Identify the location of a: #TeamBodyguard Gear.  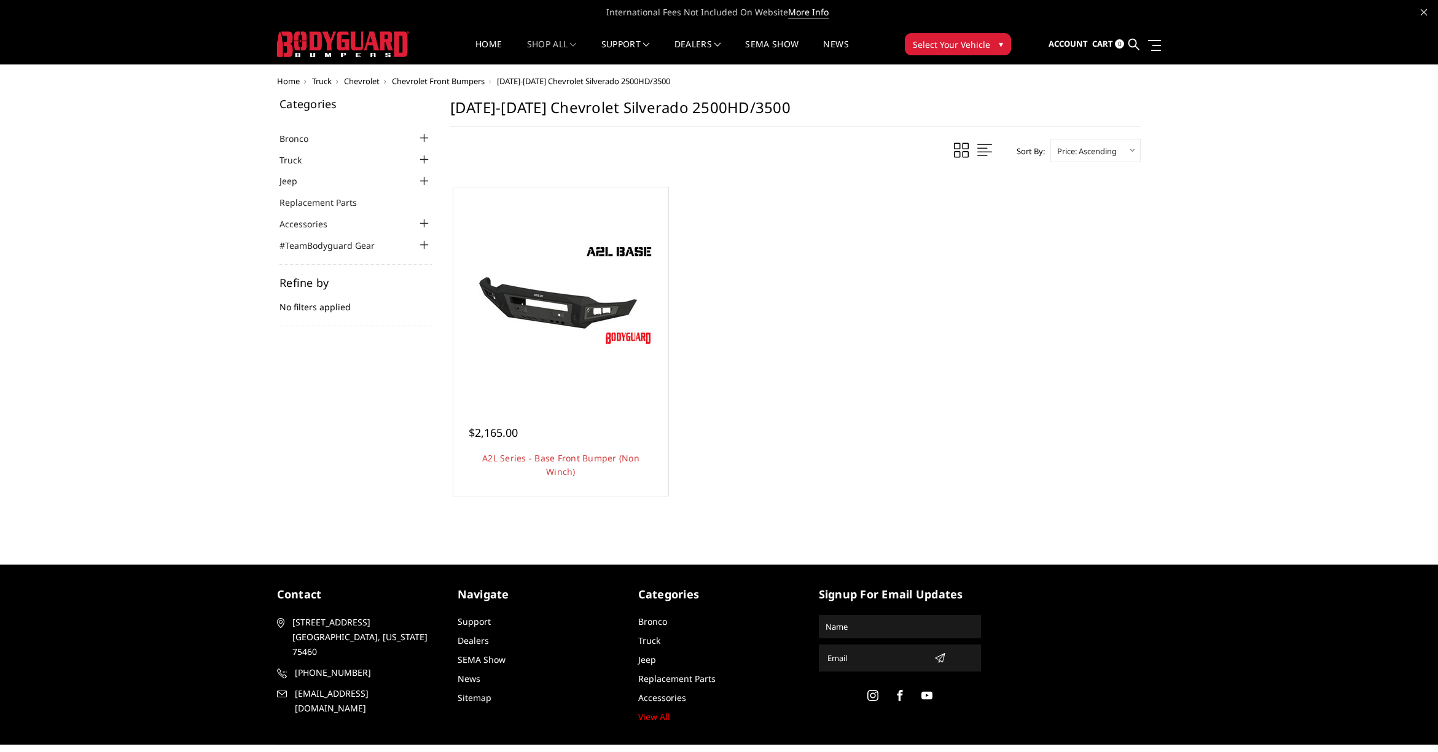
(335, 245).